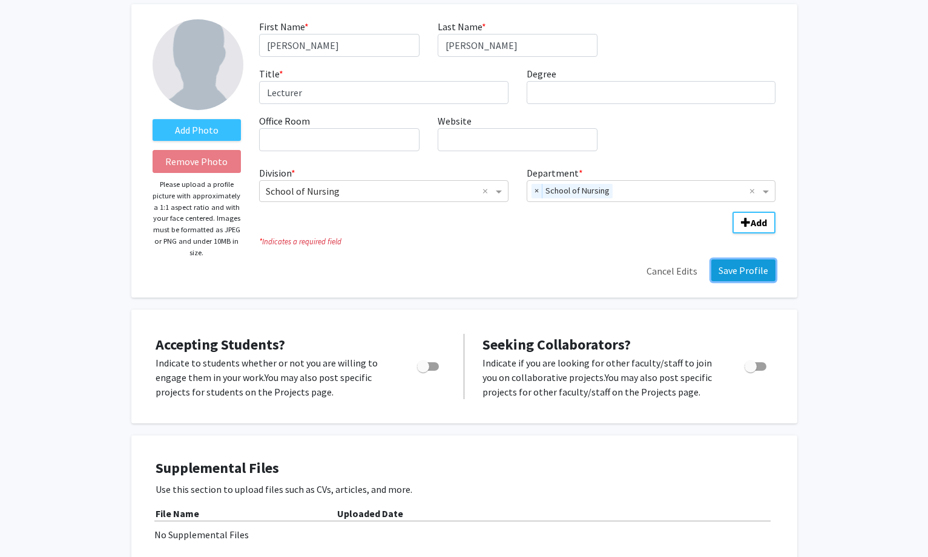  What do you see at coordinates (464, 490) in the screenshot?
I see `p: Use this section to upload files such as CVs, articles, and more.` at bounding box center [464, 490].